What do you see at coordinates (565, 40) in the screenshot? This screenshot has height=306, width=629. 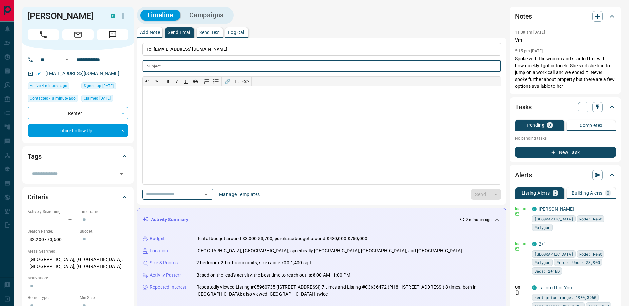 I see `p: Vm` at bounding box center [565, 40].